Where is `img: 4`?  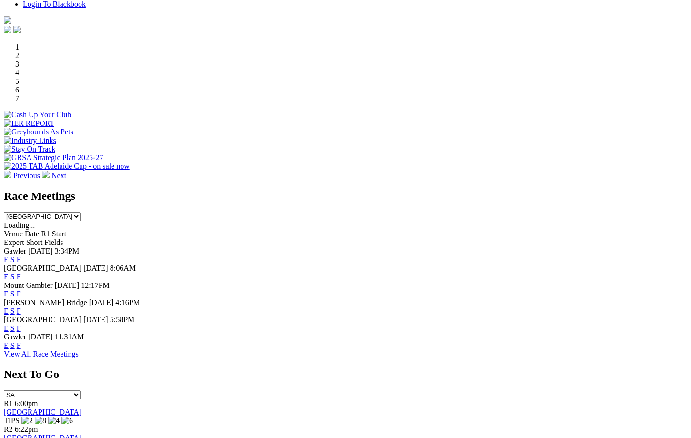 img: 4 is located at coordinates (54, 421).